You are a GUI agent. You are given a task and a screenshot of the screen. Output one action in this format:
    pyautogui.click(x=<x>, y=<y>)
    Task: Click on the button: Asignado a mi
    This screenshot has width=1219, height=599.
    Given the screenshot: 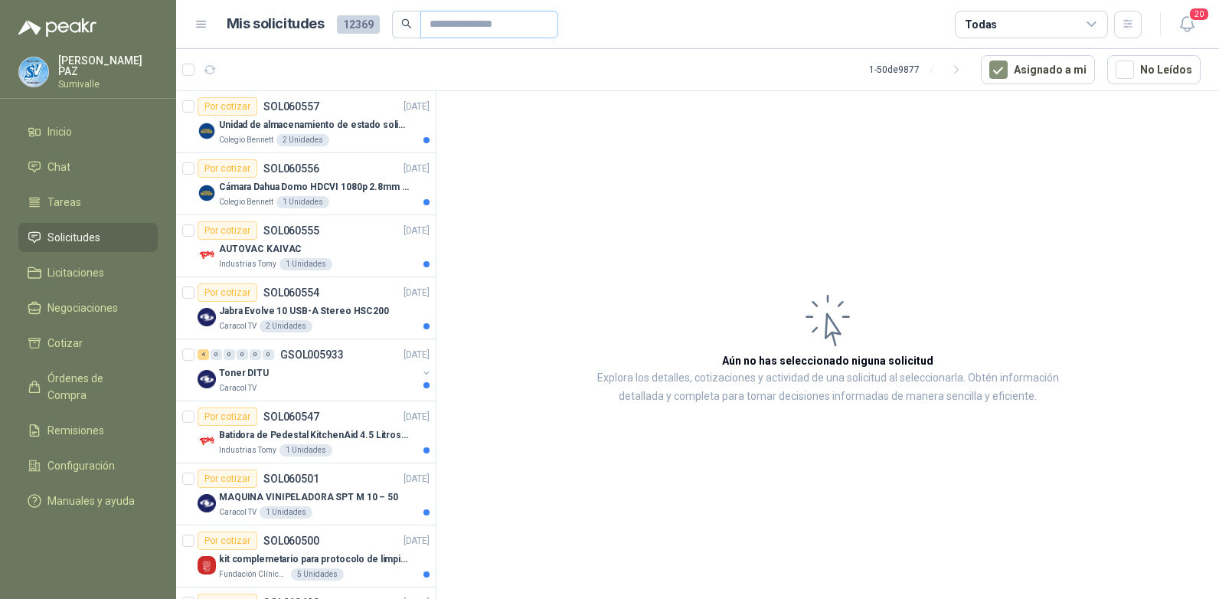 What is the action you would take?
    pyautogui.click(x=1038, y=70)
    